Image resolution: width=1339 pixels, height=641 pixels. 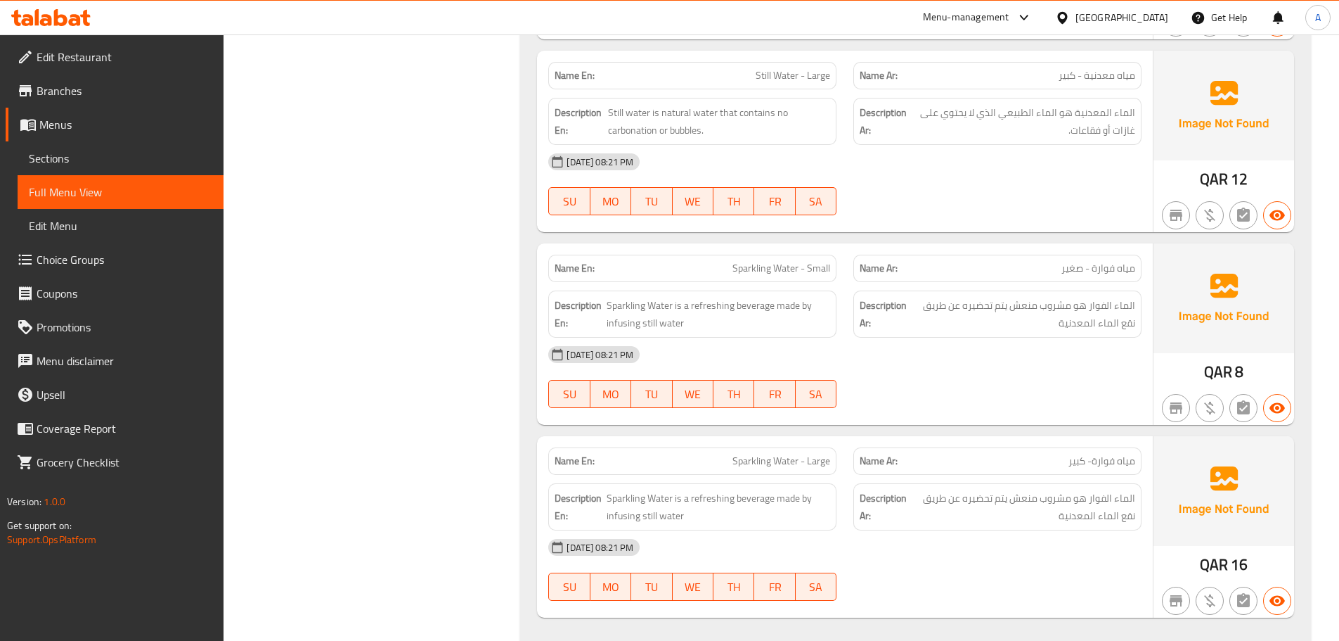 What do you see at coordinates (115, 361) in the screenshot?
I see `a: Menu disclaimer` at bounding box center [115, 361].